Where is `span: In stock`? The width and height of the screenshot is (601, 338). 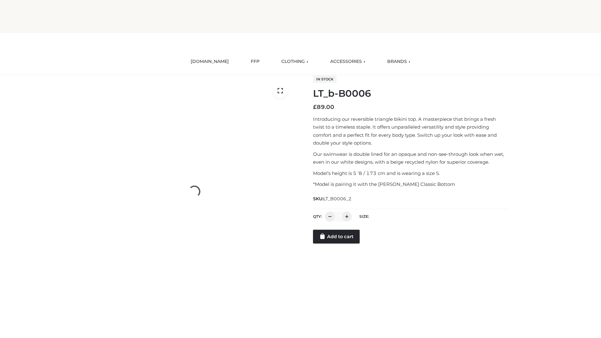 span: In stock is located at coordinates (325, 79).